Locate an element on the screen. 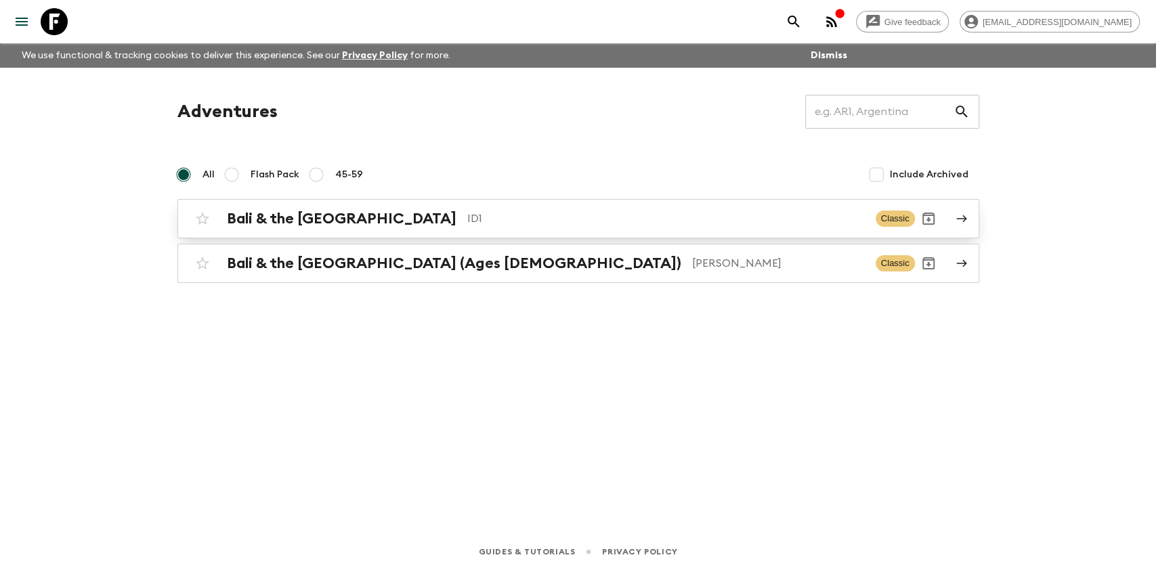  button: Dismiss is located at coordinates (829, 56).